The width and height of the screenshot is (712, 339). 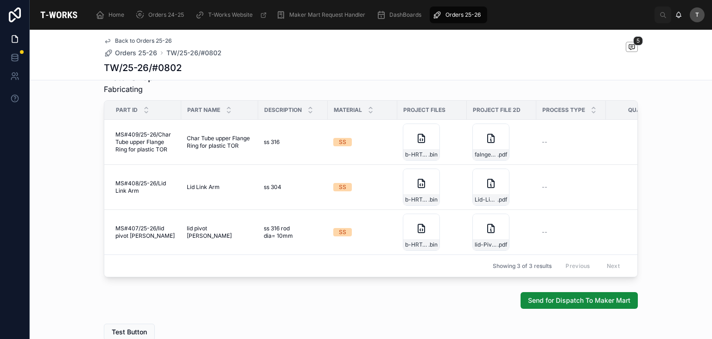 What do you see at coordinates (59, 15) in the screenshot?
I see `img: App logo` at bounding box center [59, 15].